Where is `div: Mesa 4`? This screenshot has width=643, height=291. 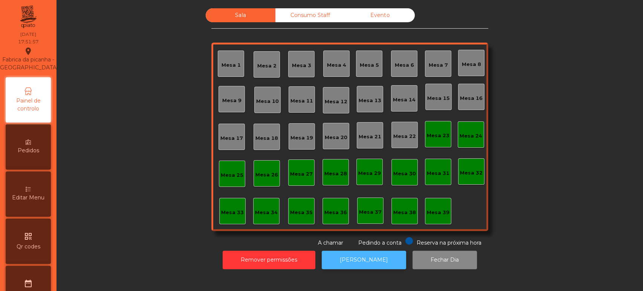
div: Mesa 4 is located at coordinates (337, 65).